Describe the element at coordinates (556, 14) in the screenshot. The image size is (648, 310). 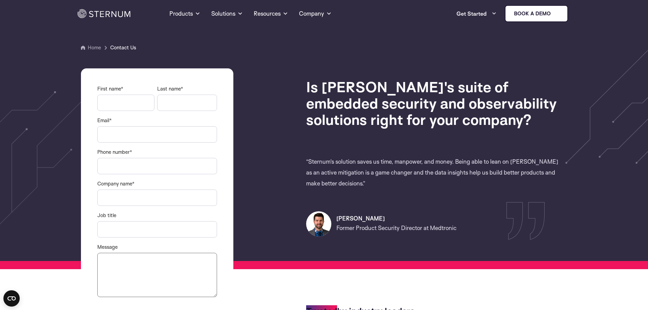
I see `img: sternum iot` at that location.